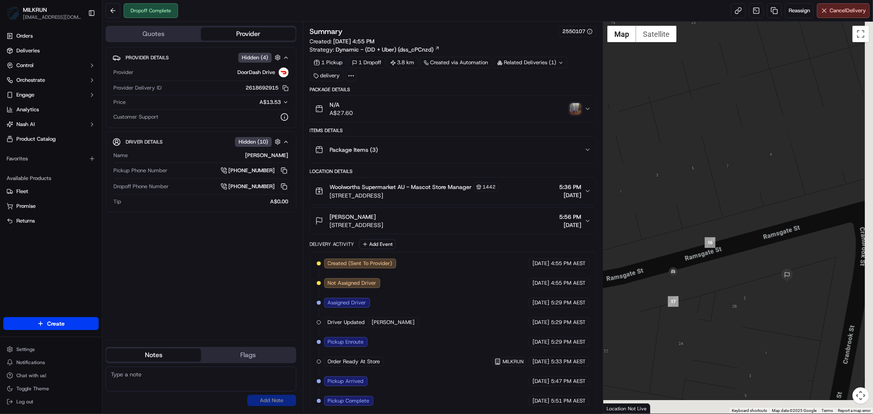  I want to click on span: Nash AI, so click(25, 124).